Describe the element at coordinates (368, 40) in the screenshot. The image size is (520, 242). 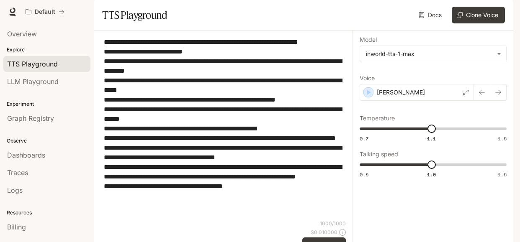
I see `p: Model` at that location.